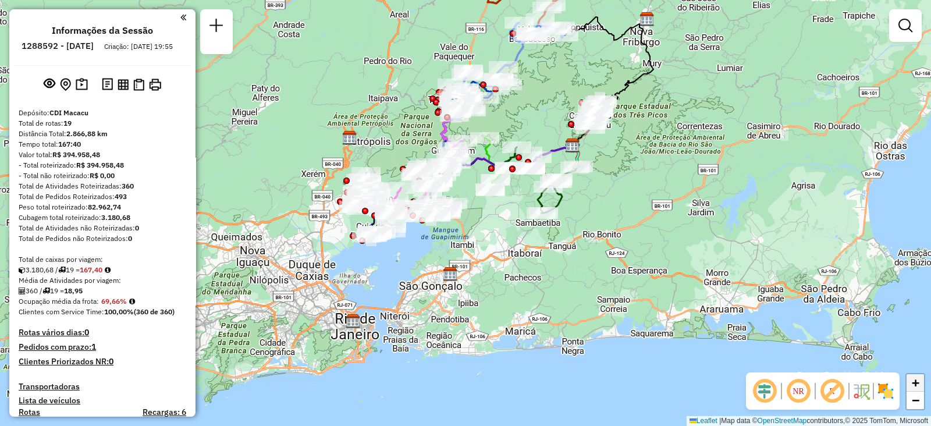 Image resolution: width=931 pixels, height=426 pixels. Describe the element at coordinates (107, 84) in the screenshot. I see `button: Logs desbloquear sessão` at that location.